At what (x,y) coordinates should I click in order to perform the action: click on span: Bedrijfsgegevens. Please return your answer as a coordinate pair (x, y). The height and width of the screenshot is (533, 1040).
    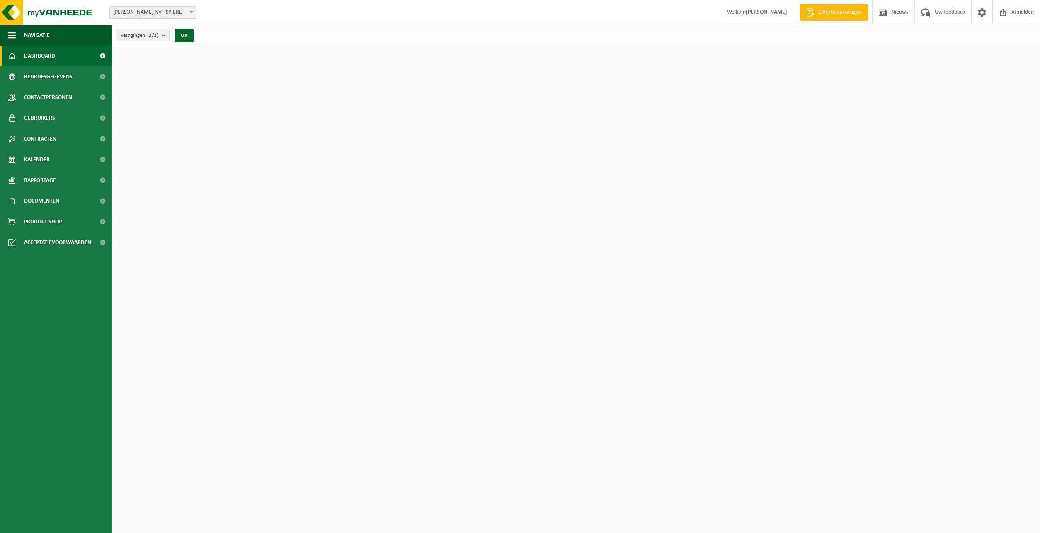
    Looking at the image, I should click on (48, 77).